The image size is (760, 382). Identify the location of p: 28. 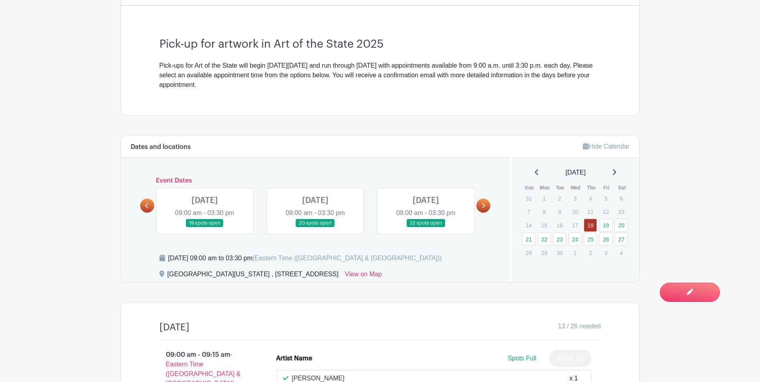
(529, 253).